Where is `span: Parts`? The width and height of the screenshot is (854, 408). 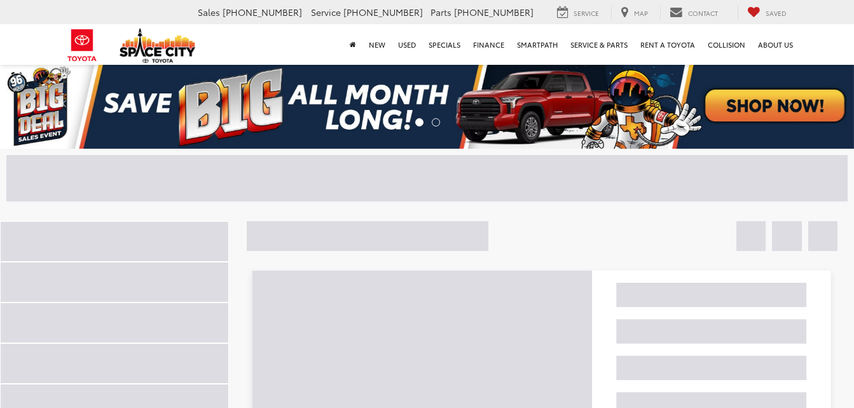
span: Parts is located at coordinates (441, 12).